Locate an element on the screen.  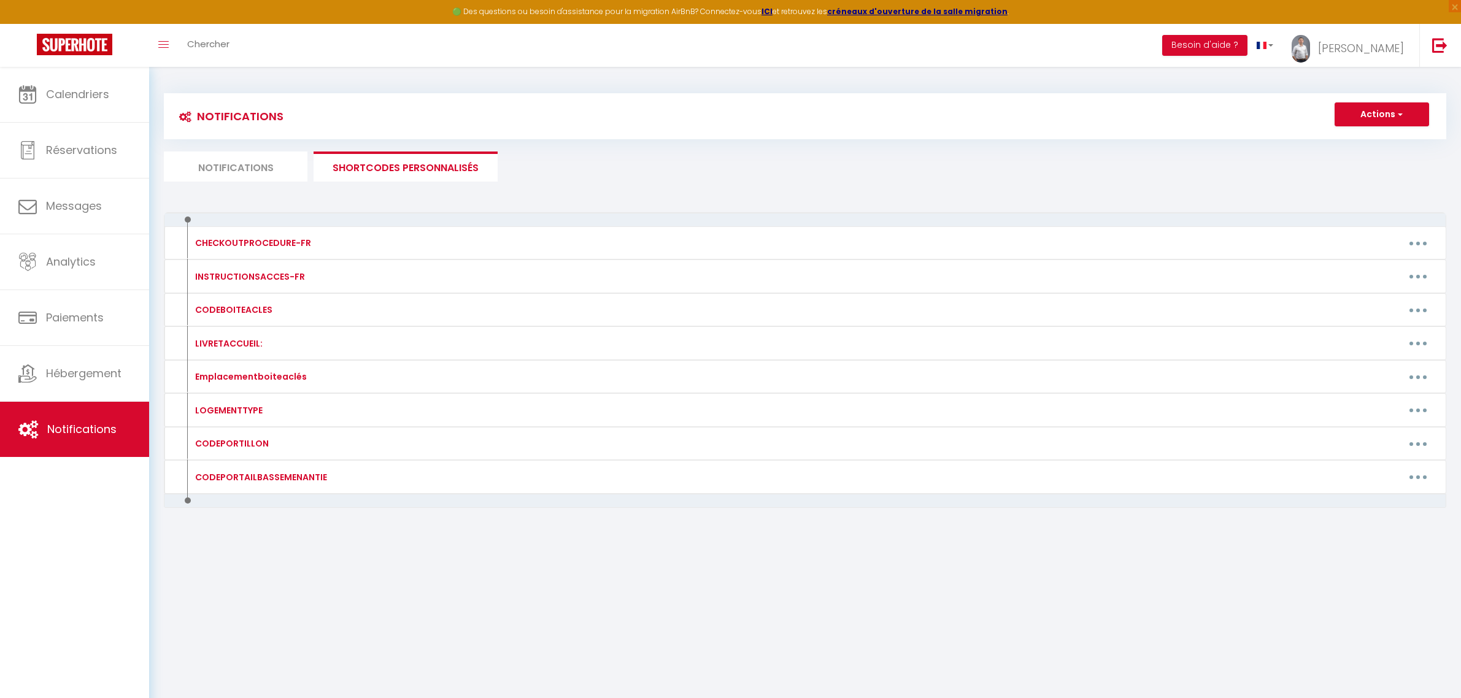
div: Emplacementboiteaclés is located at coordinates (249, 377).